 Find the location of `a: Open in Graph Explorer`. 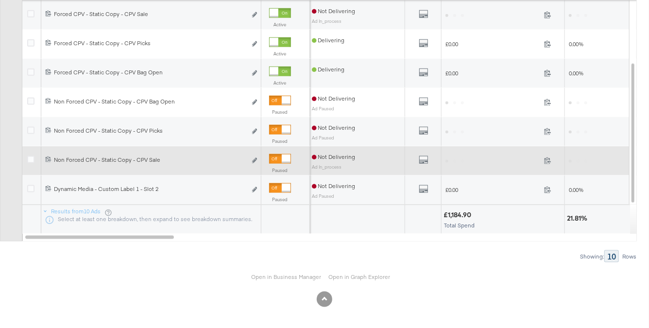

a: Open in Graph Explorer is located at coordinates (359, 276).